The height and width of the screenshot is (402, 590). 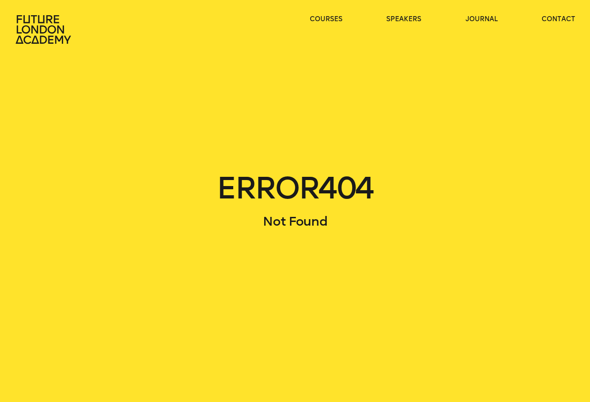 What do you see at coordinates (294, 221) in the screenshot?
I see `span: Not Found` at bounding box center [294, 221].